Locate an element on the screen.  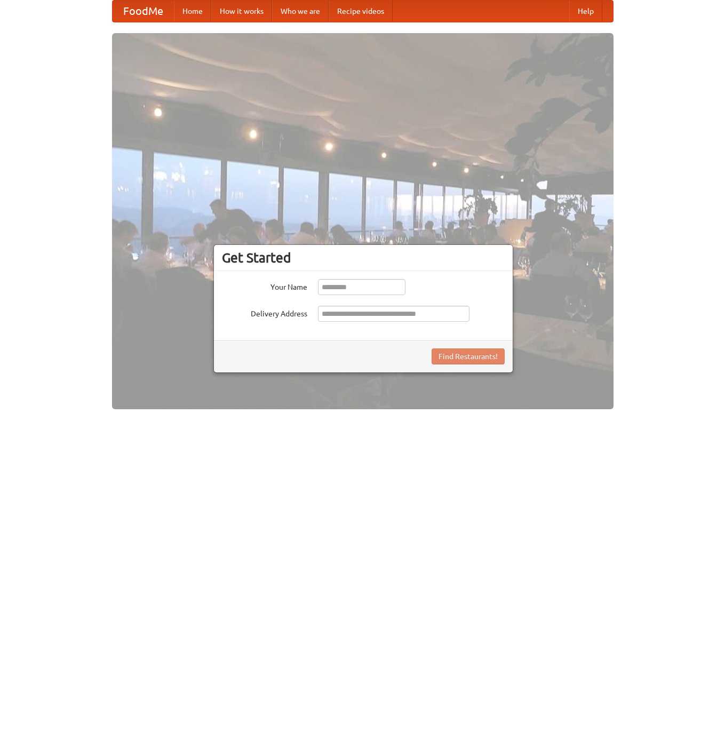
a: Recipe videos is located at coordinates (361, 11).